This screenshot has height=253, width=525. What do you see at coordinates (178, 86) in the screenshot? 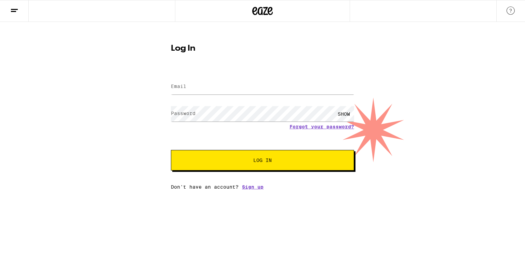
I see `label: Email` at bounding box center [178, 86].